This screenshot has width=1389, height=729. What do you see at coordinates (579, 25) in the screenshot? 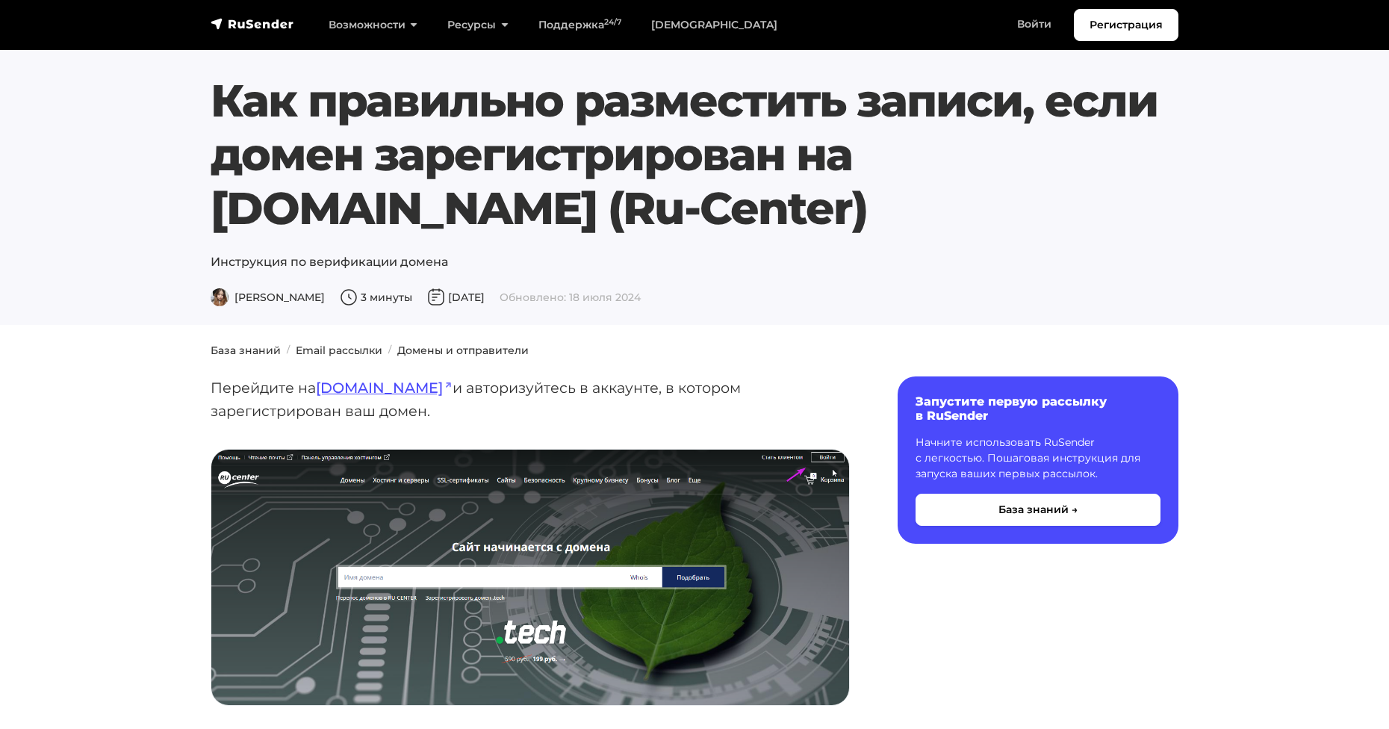
I see `a: Поддержка24/7` at bounding box center [579, 25].